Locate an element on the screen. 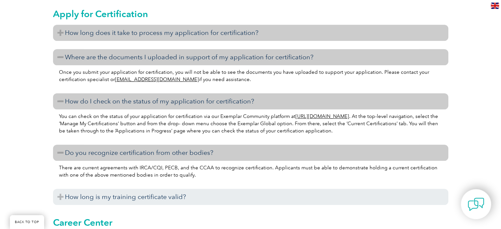  h3: Where are the documents I uploaded in support of my application for certification? is located at coordinates (251, 57).